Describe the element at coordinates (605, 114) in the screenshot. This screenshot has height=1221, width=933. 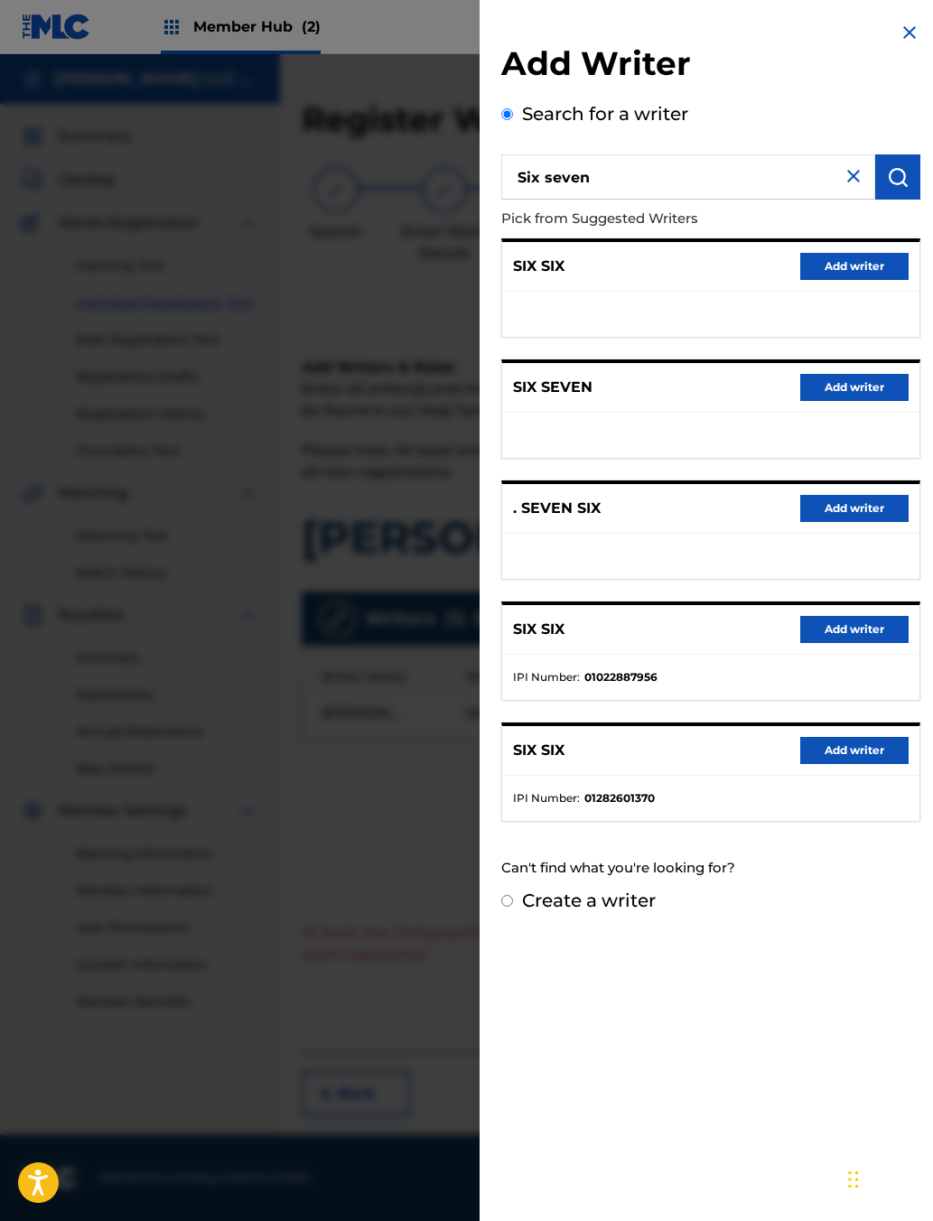
I see `label: Search for a writer` at that location.